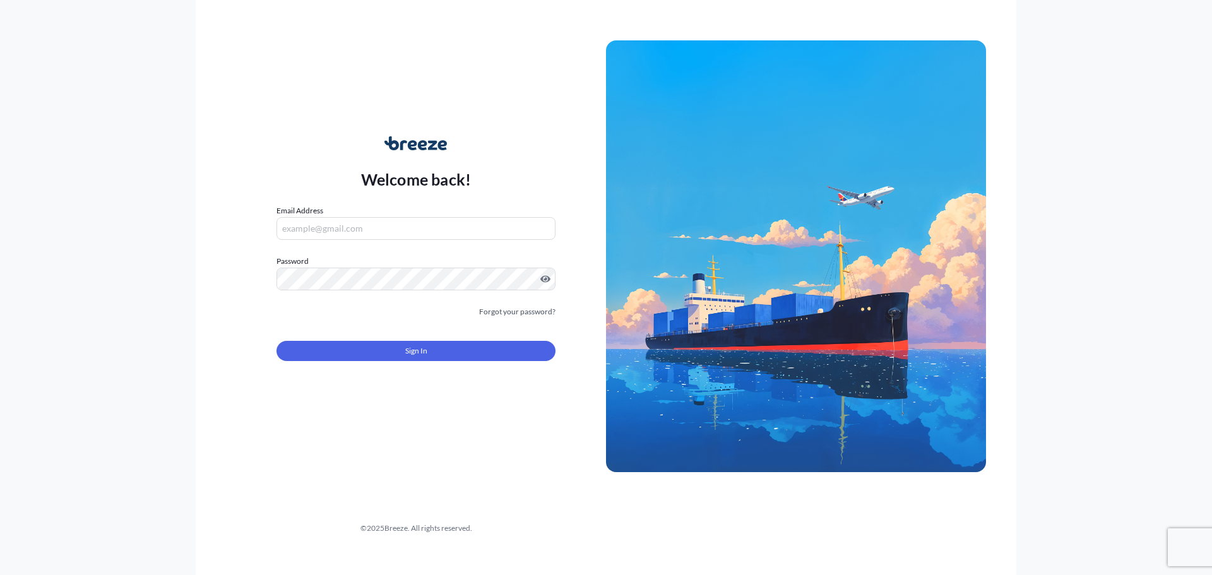 This screenshot has height=575, width=1212. I want to click on label: Email Address, so click(300, 211).